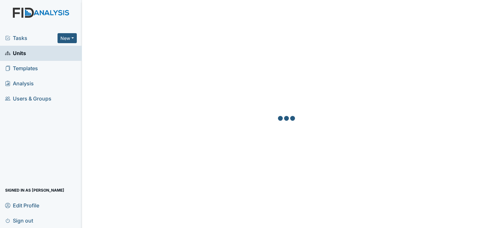 Image resolution: width=491 pixels, height=228 pixels. Describe the element at coordinates (22, 68) in the screenshot. I see `span: Templates` at that location.